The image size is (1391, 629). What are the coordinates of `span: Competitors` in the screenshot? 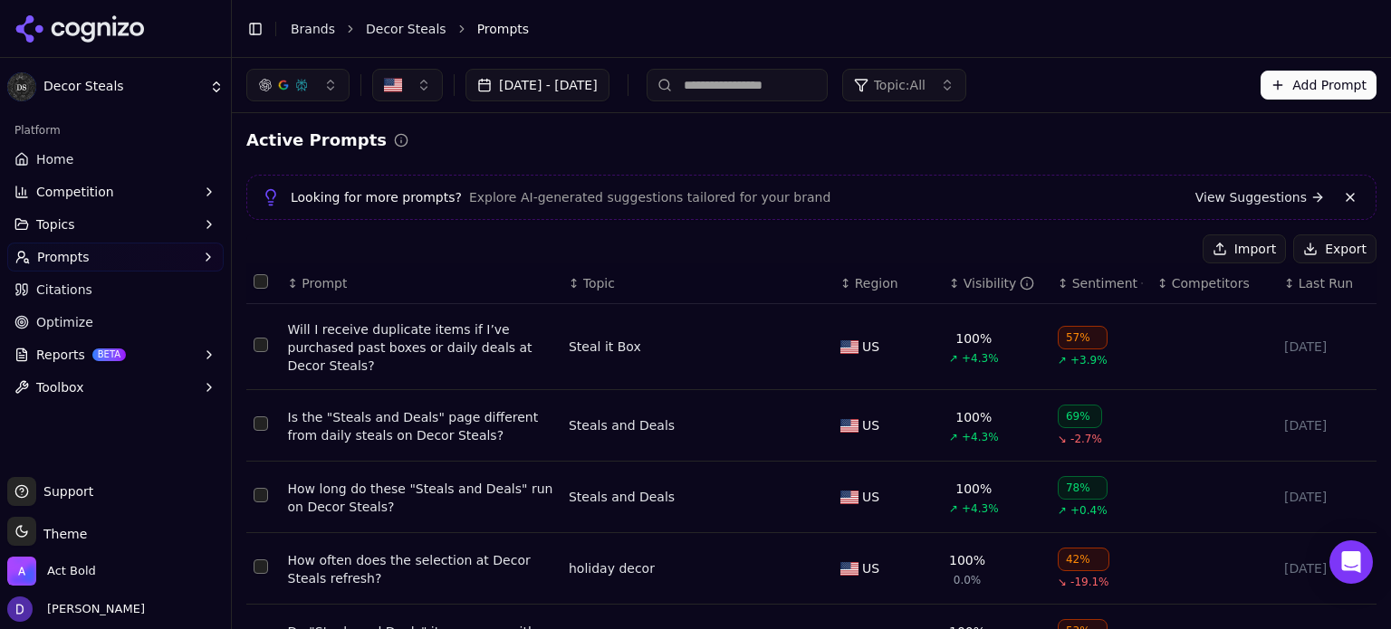 It's located at (1211, 283).